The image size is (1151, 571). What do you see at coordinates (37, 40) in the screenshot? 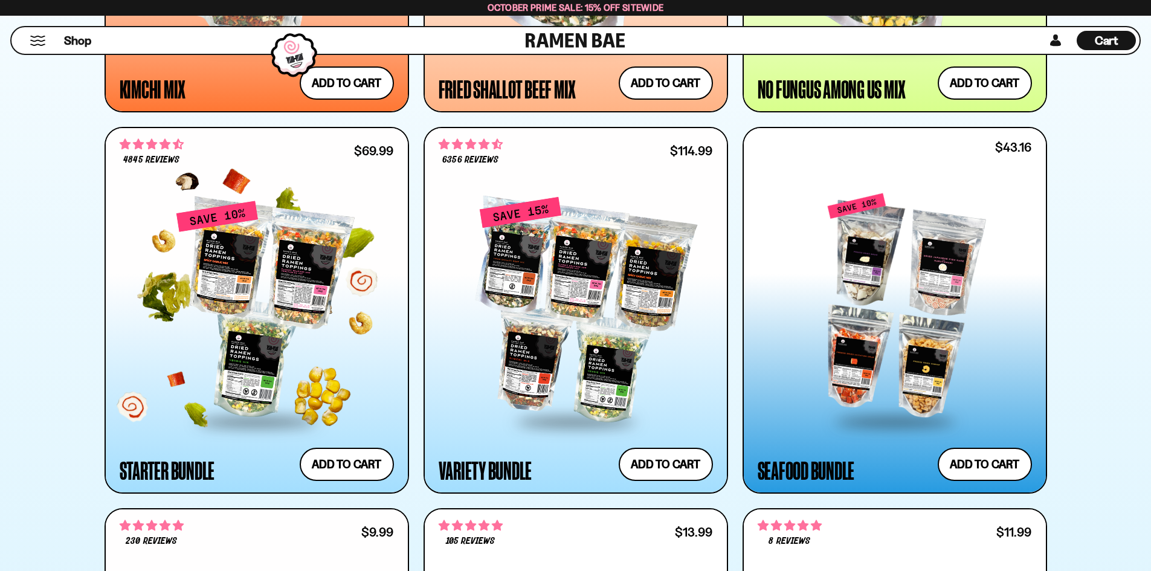
I see `button: Mobile Menu Trigger` at bounding box center [37, 40].